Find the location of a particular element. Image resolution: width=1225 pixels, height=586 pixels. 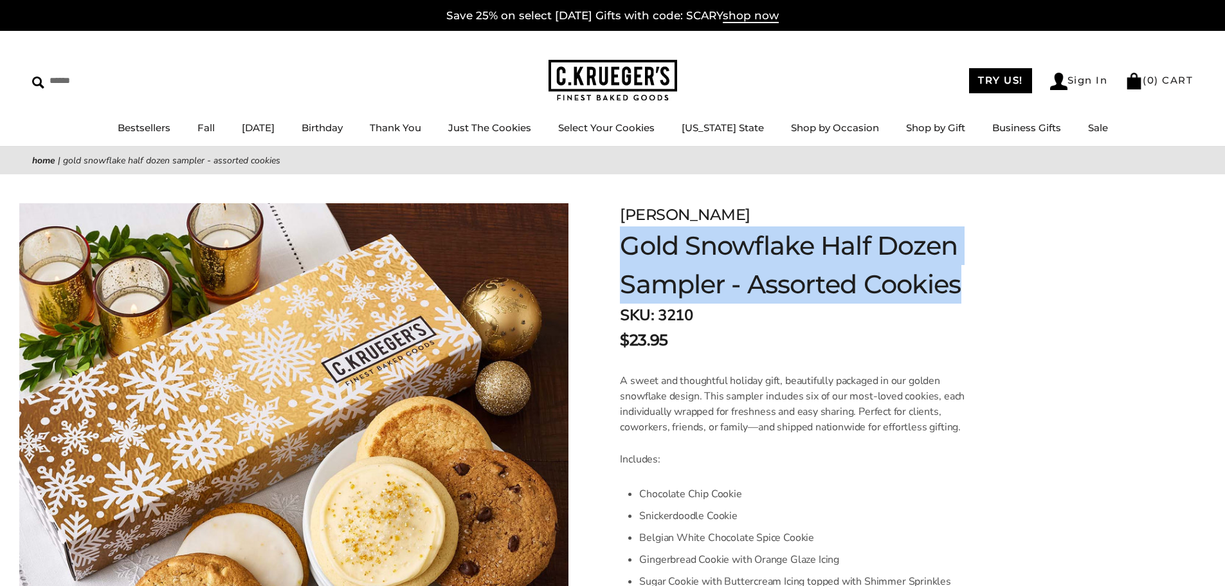

a: Sign In is located at coordinates (1079, 81).